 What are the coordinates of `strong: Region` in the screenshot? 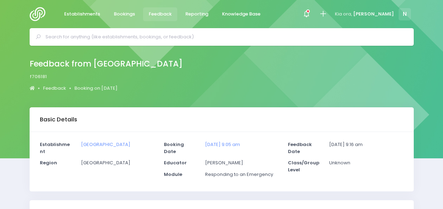 It's located at (48, 163).